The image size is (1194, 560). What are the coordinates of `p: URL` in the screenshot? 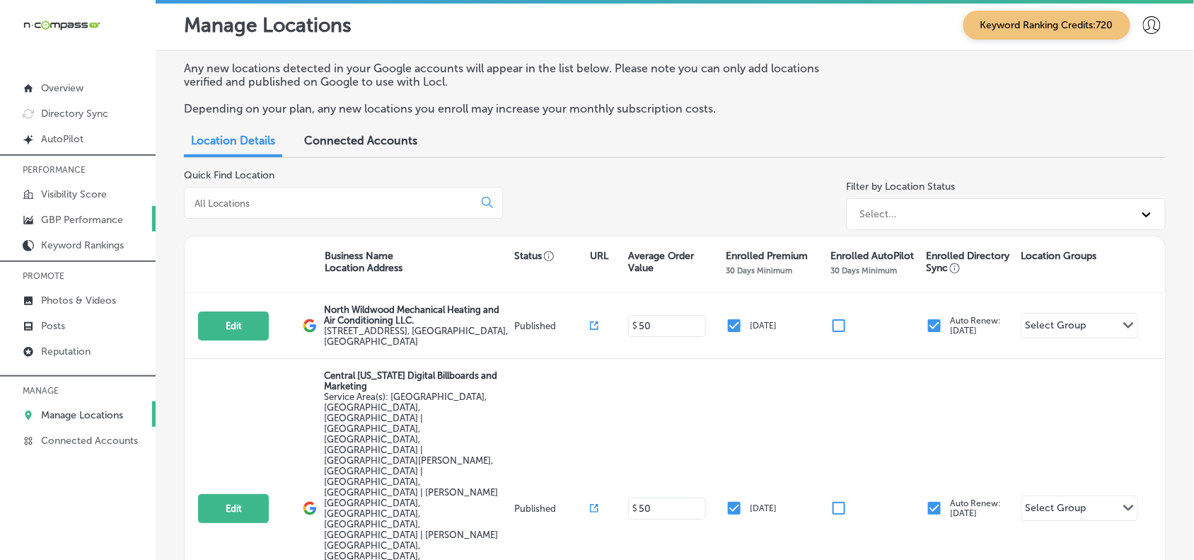 It's located at (599, 255).